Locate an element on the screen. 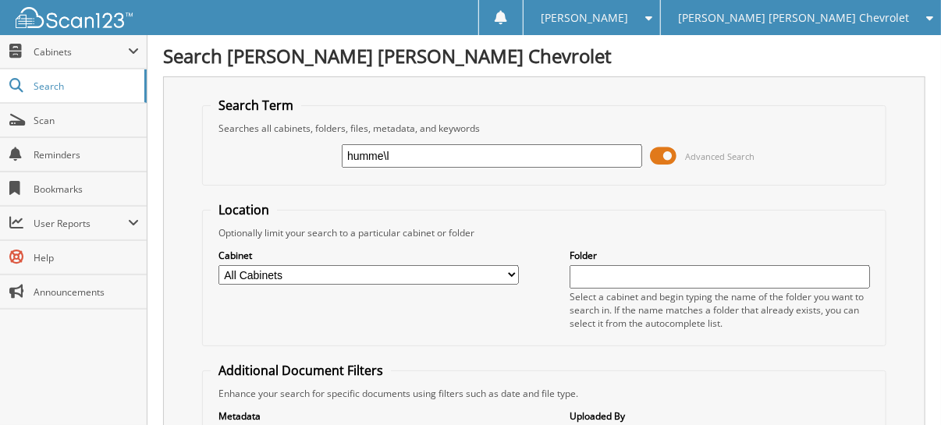 The width and height of the screenshot is (941, 425). label: Cabinet is located at coordinates (368, 255).